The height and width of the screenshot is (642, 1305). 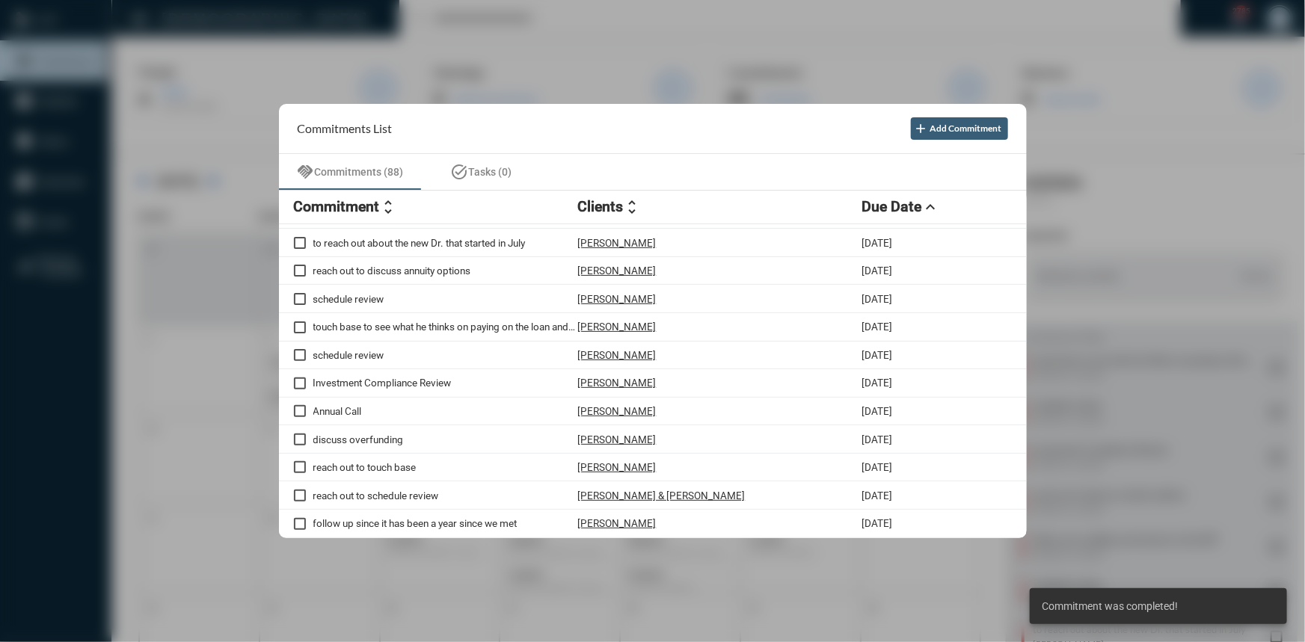 What do you see at coordinates (601, 206) in the screenshot?
I see `h2: Clients` at bounding box center [601, 206].